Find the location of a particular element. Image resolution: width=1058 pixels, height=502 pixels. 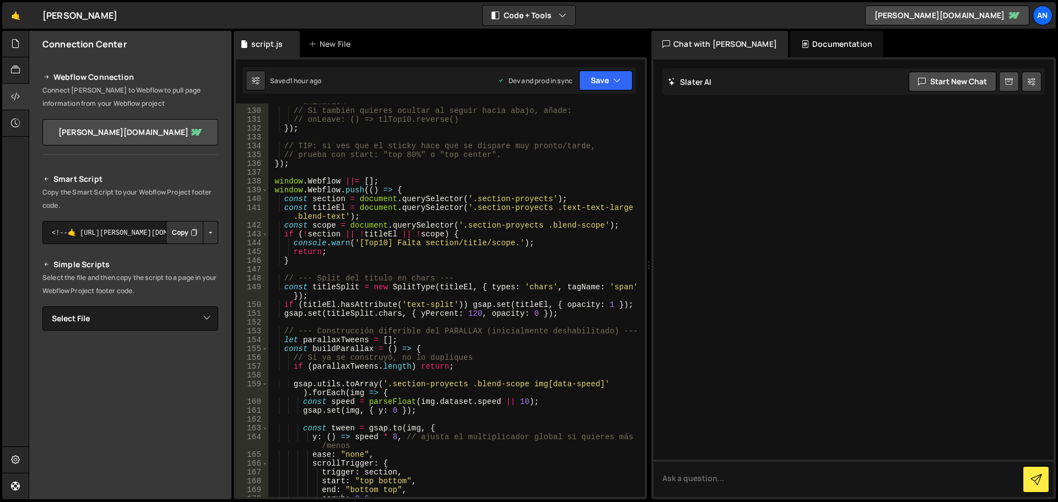

div: 154 is located at coordinates (252, 340).